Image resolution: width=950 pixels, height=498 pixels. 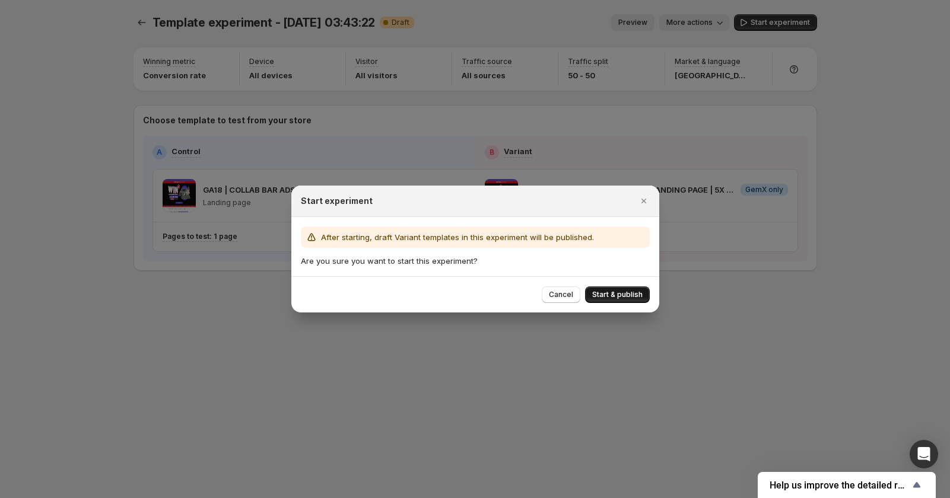 What do you see at coordinates (561, 295) in the screenshot?
I see `span: Cancel` at bounding box center [561, 295].